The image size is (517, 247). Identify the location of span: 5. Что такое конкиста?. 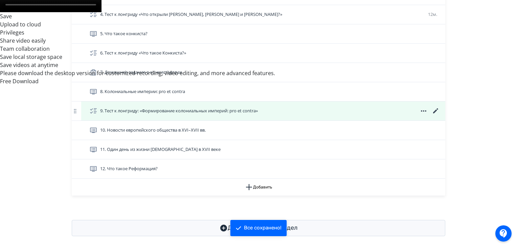
(124, 34).